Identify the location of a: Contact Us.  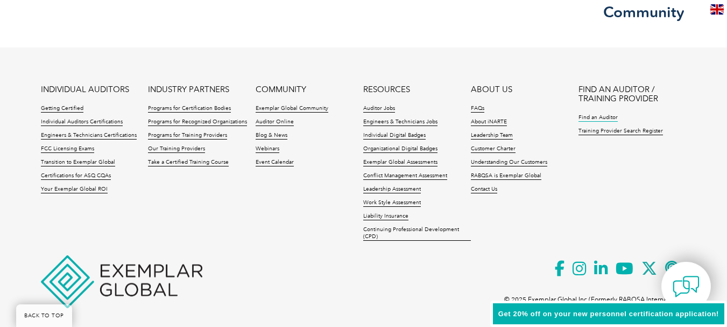
(484, 190).